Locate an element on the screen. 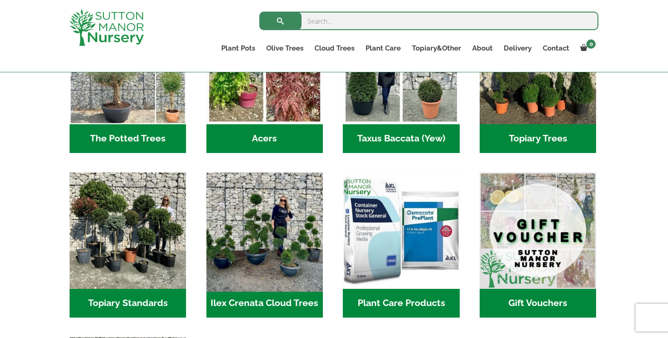 The image size is (668, 338). a: Cloud Trees is located at coordinates (335, 48).